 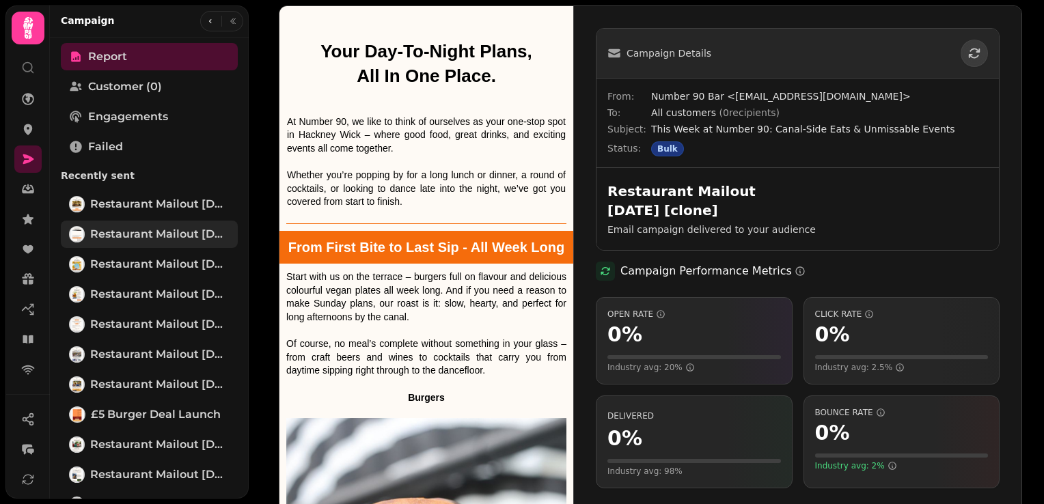 What do you see at coordinates (902, 456) in the screenshot?
I see `div: Visual representation of your bounce rate (0%). For bounce rate, LOWER is better. The bar is gree...` at bounding box center [902, 456].